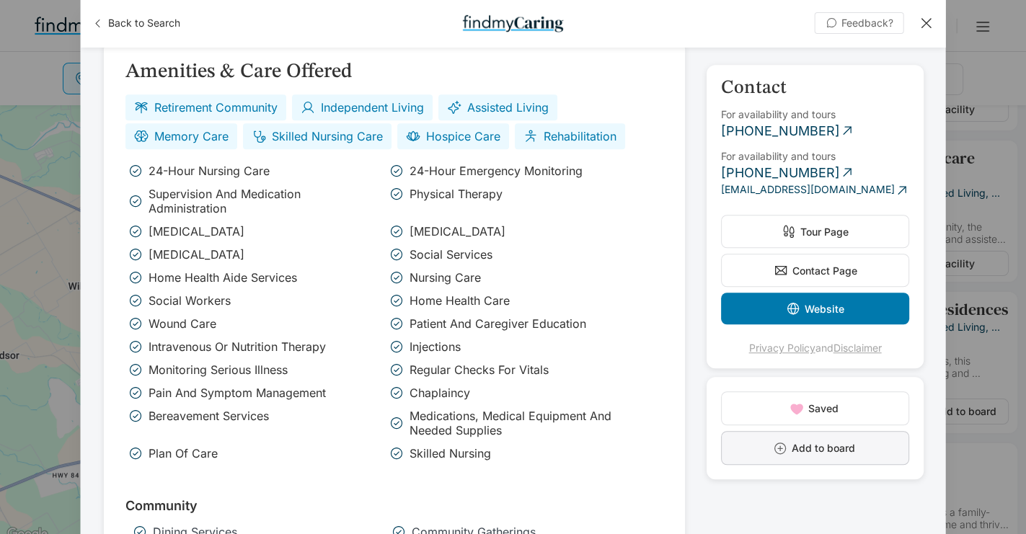 This screenshot has height=534, width=1026. Describe the element at coordinates (208, 416) in the screenshot. I see `p: Bereavement Services` at that location.